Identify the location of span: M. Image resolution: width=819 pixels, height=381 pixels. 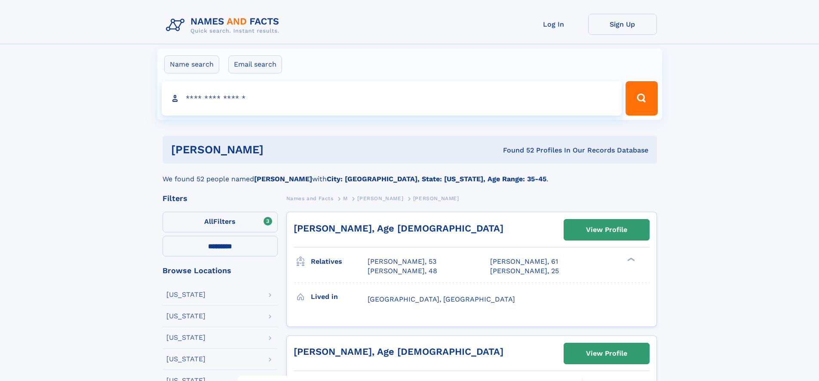
(345, 199).